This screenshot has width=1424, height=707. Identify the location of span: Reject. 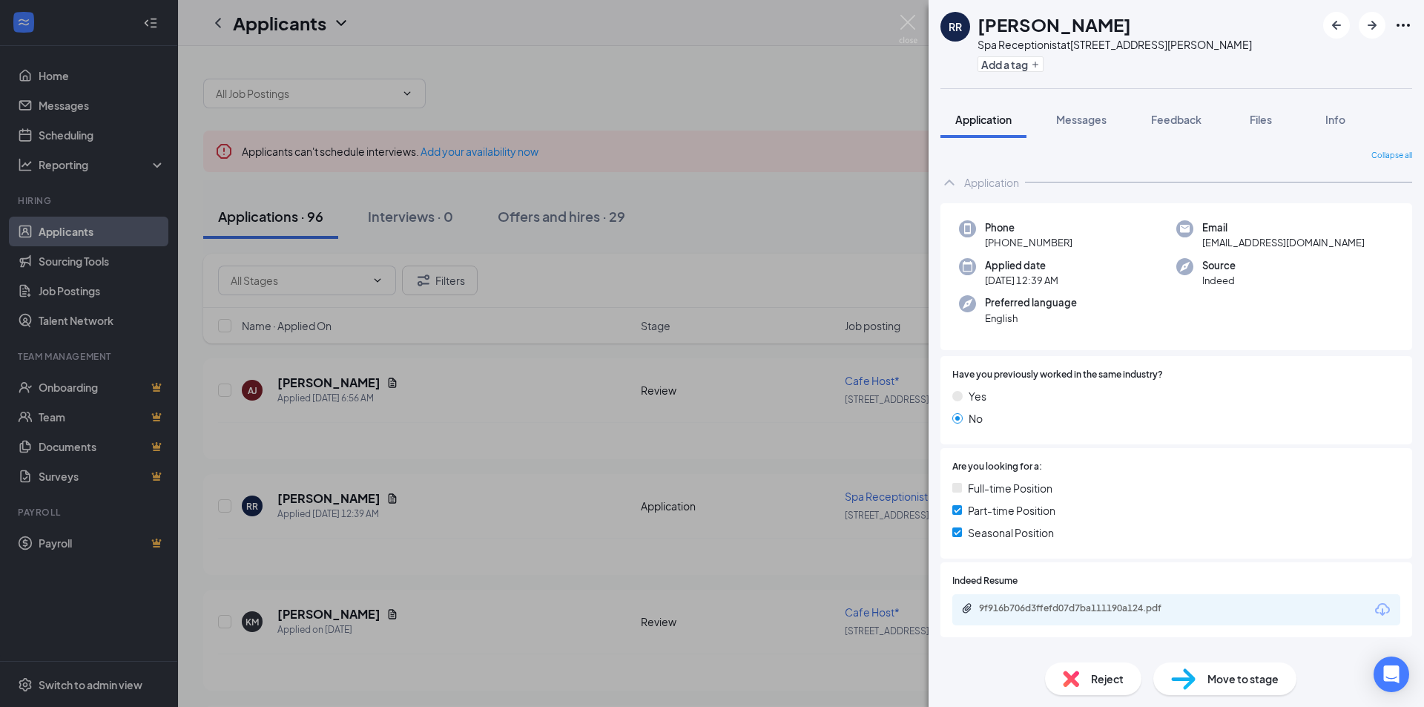
(1107, 679).